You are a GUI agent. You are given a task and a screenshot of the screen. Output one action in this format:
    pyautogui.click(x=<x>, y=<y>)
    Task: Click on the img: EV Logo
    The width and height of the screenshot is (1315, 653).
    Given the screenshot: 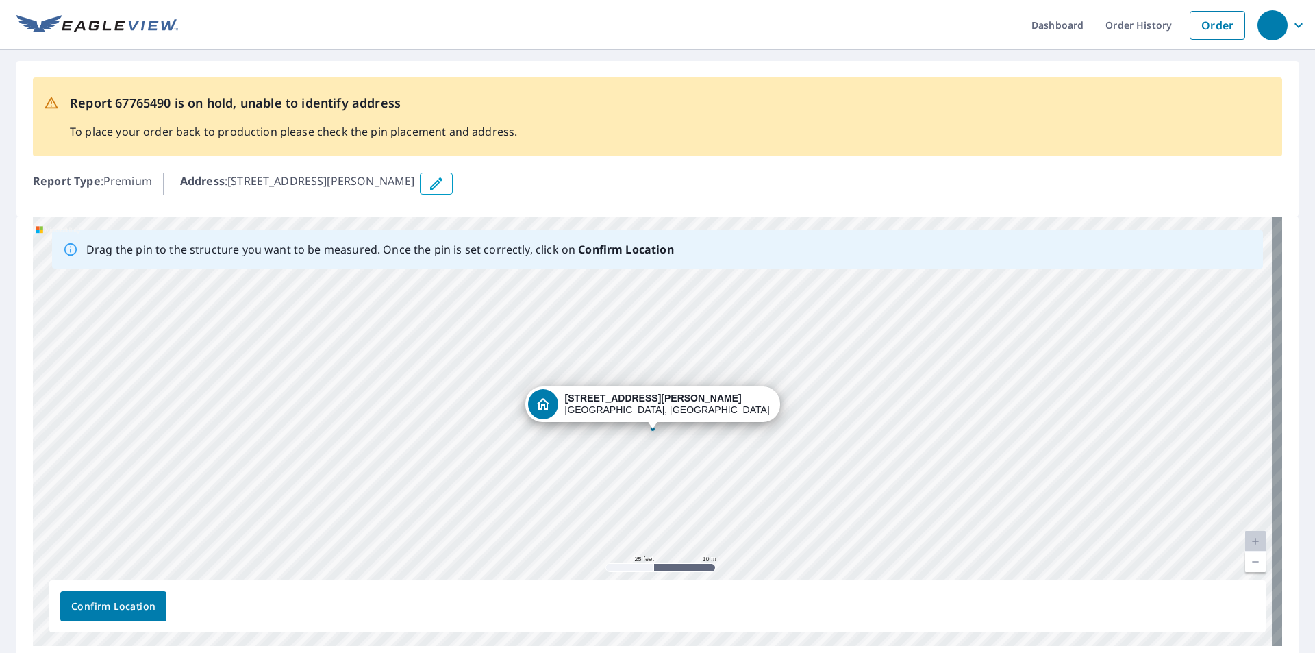 What is the action you would take?
    pyautogui.click(x=97, y=25)
    